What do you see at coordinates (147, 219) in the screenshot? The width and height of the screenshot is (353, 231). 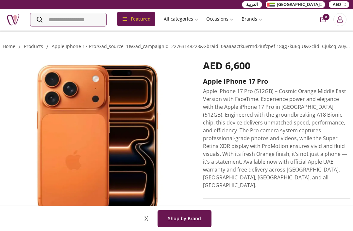 I see `span: X` at bounding box center [147, 219].